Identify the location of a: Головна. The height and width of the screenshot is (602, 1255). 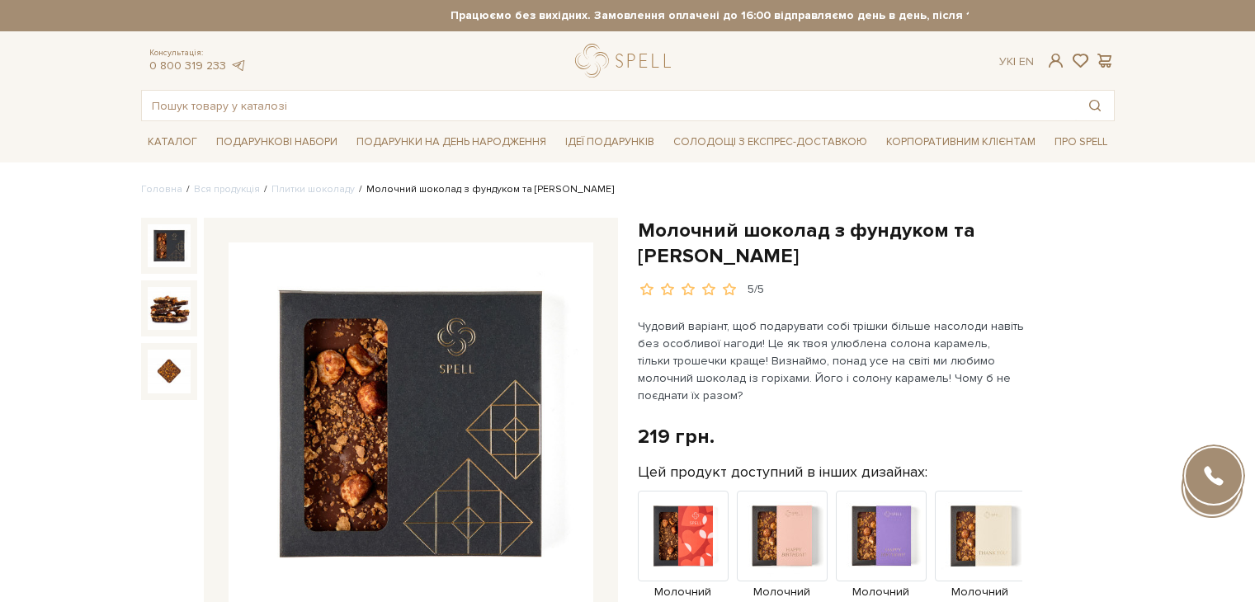
(162, 189).